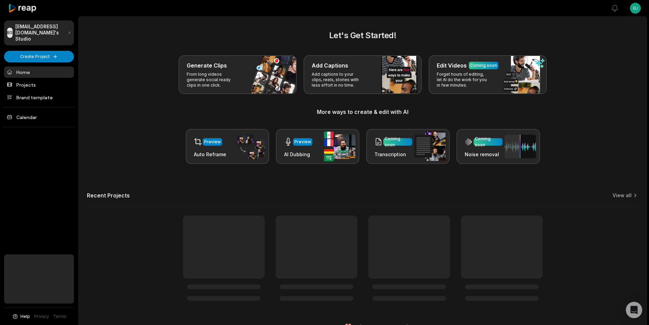 The height and width of the screenshot is (325, 649). I want to click on h2: Recent Projects, so click(108, 195).